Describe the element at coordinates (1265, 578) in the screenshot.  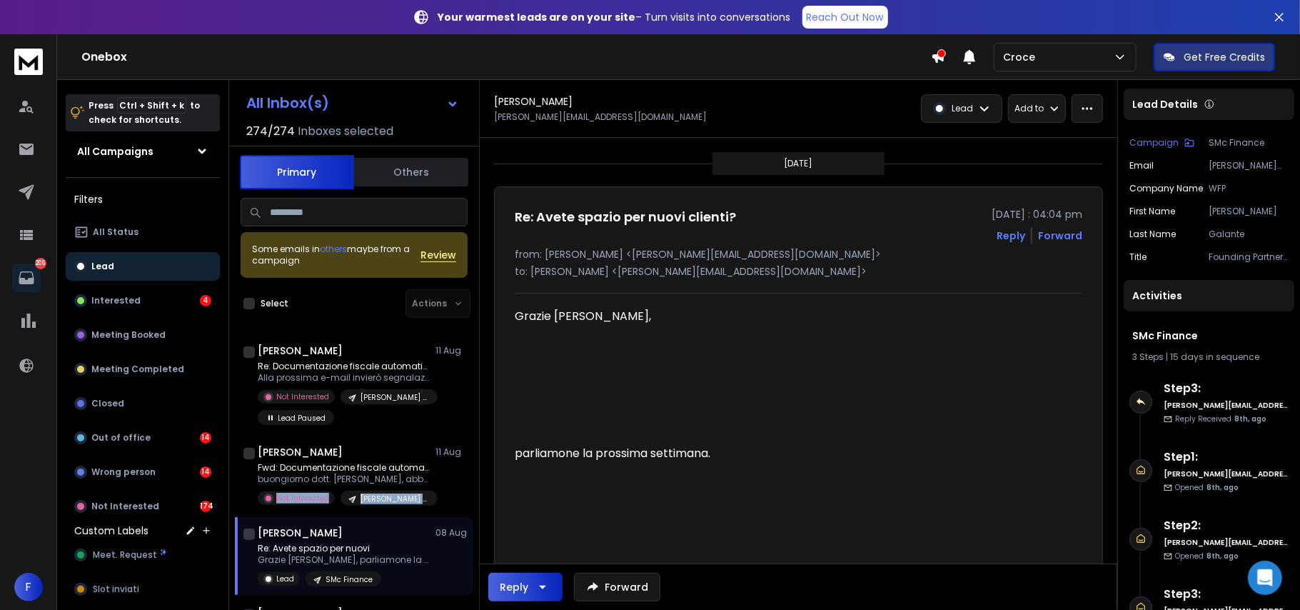
I see `div: Open Intercom Messenger` at that location.